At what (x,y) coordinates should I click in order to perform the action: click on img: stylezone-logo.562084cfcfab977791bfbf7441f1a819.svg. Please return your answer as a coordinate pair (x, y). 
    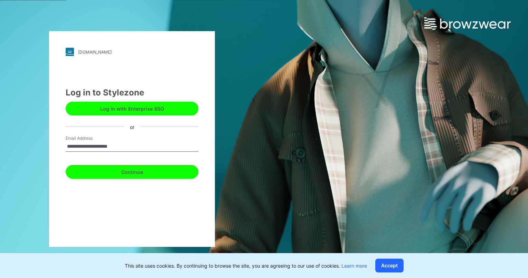
    Looking at the image, I should click on (70, 52).